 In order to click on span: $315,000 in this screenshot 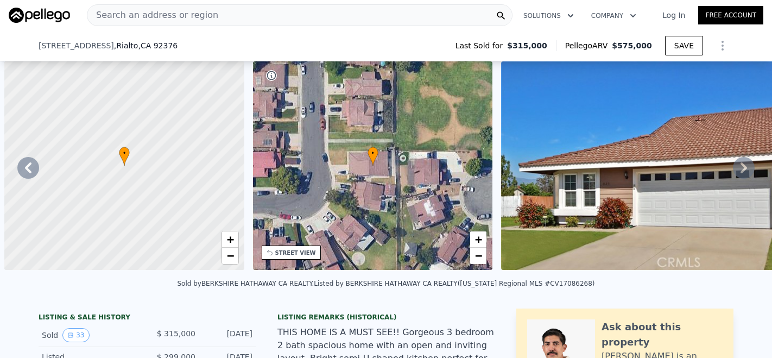, I will do `click(527, 46)`.